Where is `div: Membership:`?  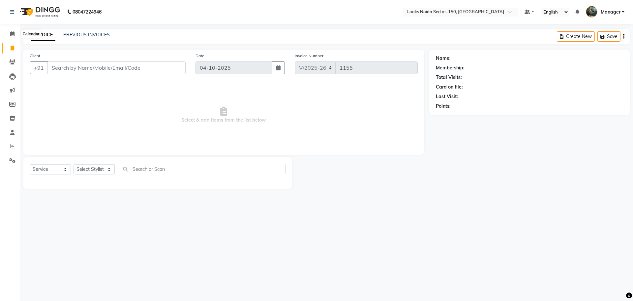
div: Membership: is located at coordinates (450, 68).